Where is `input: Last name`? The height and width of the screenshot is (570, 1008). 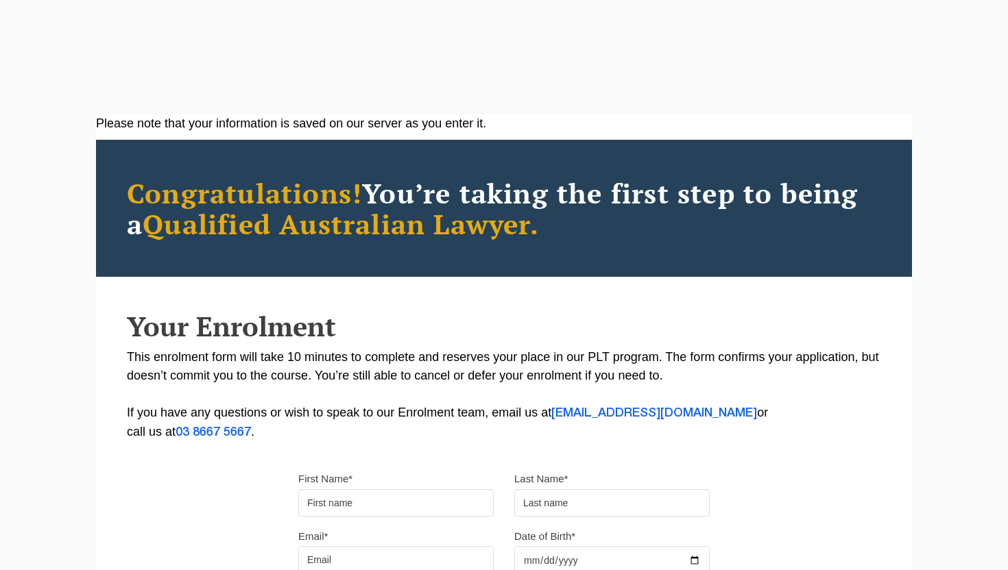 input: Last name is located at coordinates (611, 503).